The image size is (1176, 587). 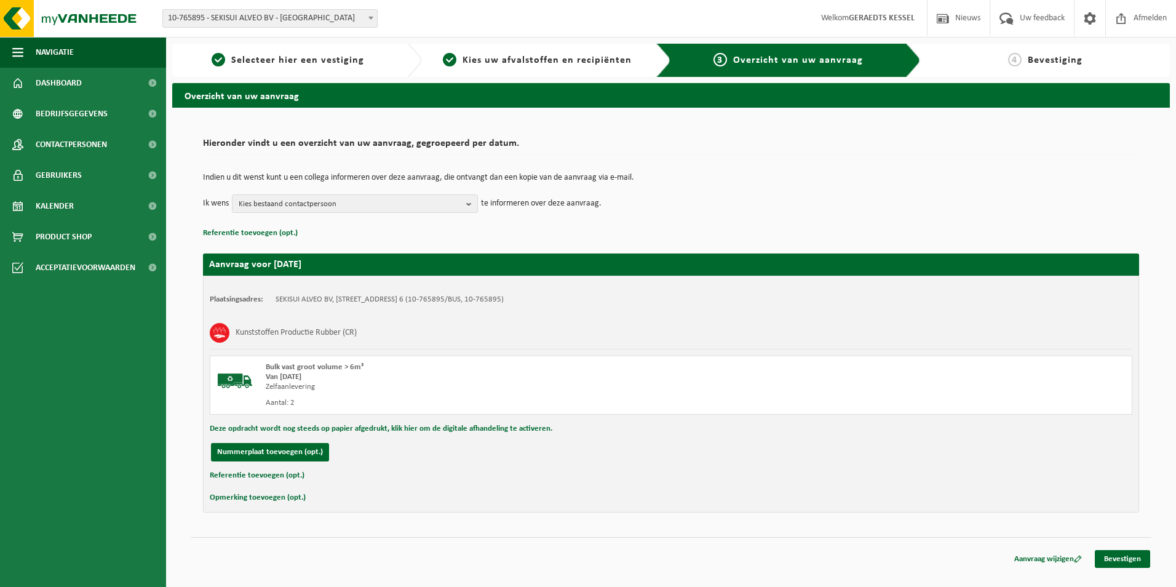 What do you see at coordinates (541, 204) in the screenshot?
I see `p: te informeren over deze aanvraag.` at bounding box center [541, 204].